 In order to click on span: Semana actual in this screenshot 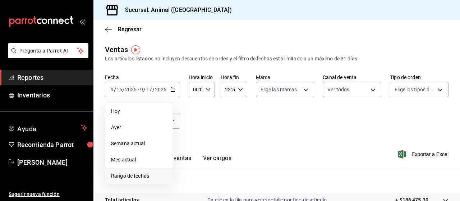, I will do `click(139, 144)`.